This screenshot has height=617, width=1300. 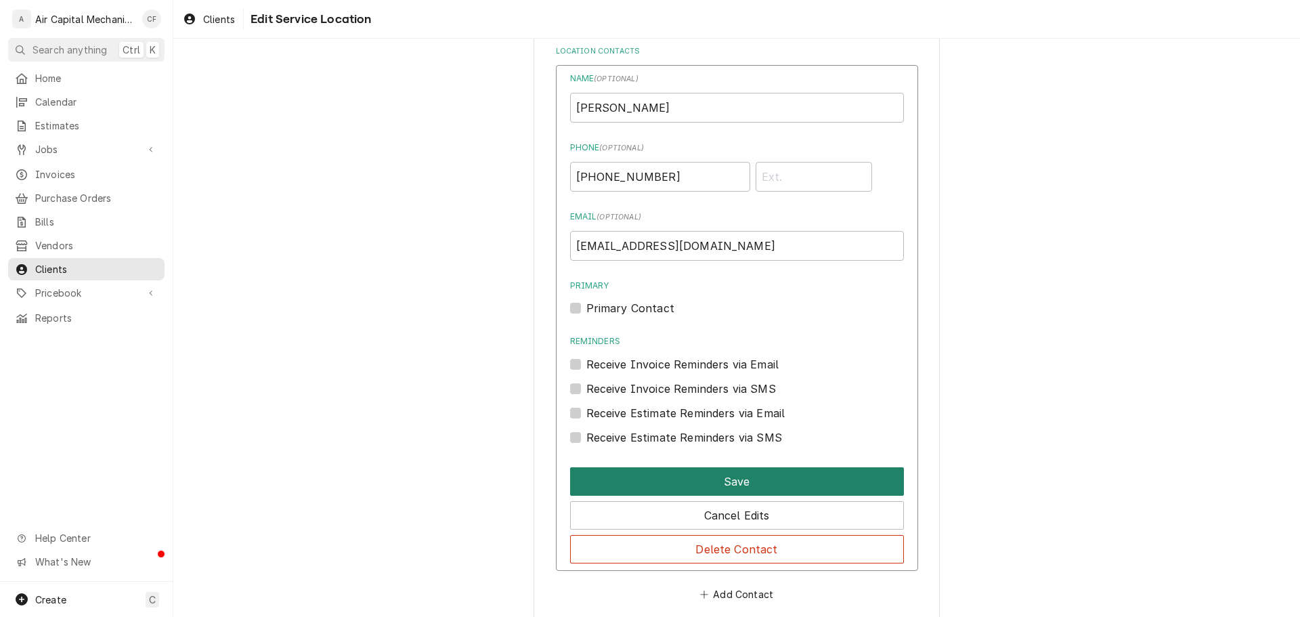 What do you see at coordinates (684, 437) in the screenshot?
I see `label: Receive Estimate Reminders via SMS` at bounding box center [684, 437].